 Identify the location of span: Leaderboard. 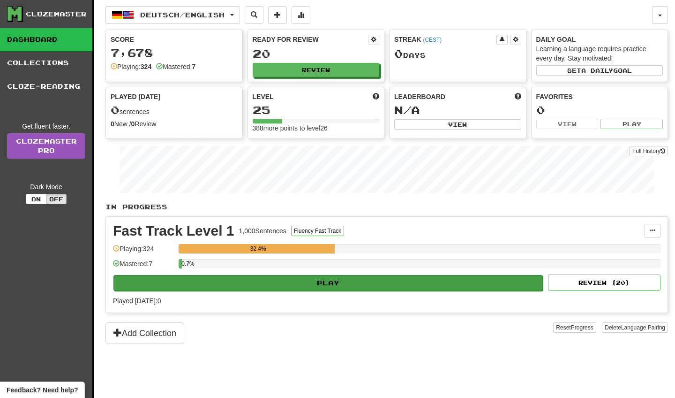
(420, 97).